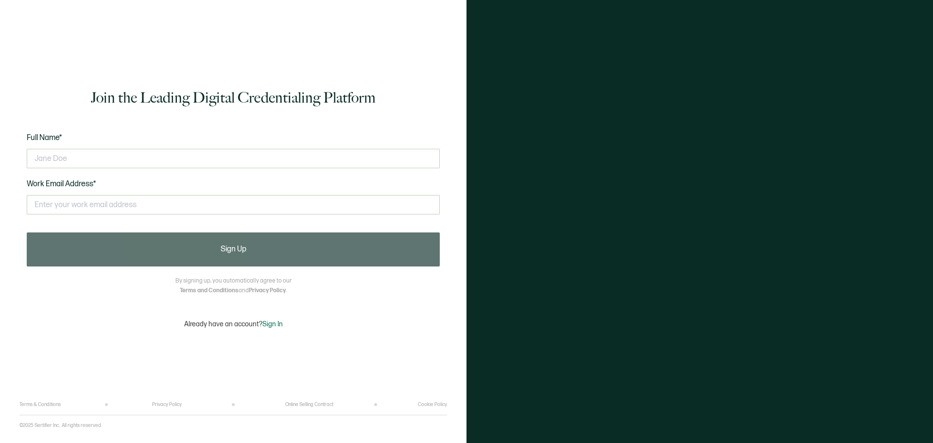 The image size is (933, 443). I want to click on a: Online Selling Contract, so click(309, 404).